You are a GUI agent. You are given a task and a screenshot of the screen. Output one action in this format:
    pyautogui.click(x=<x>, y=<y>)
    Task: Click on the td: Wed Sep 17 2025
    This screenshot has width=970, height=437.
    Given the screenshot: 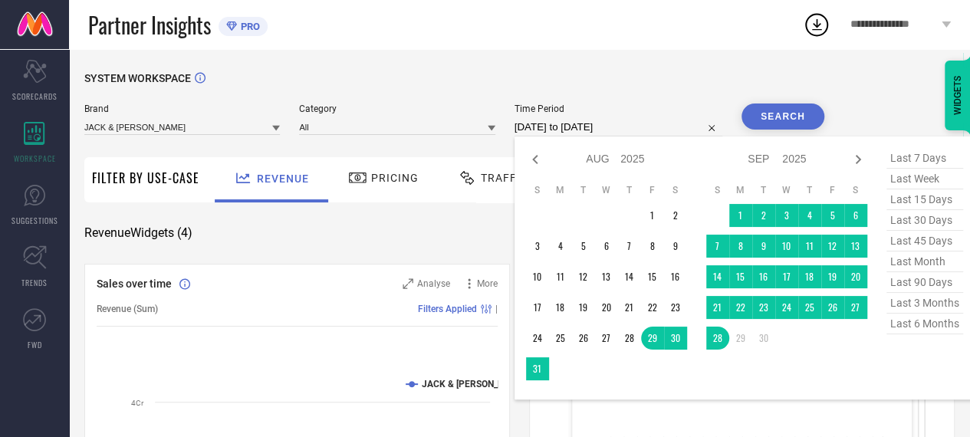 What is the action you would take?
    pyautogui.click(x=786, y=277)
    